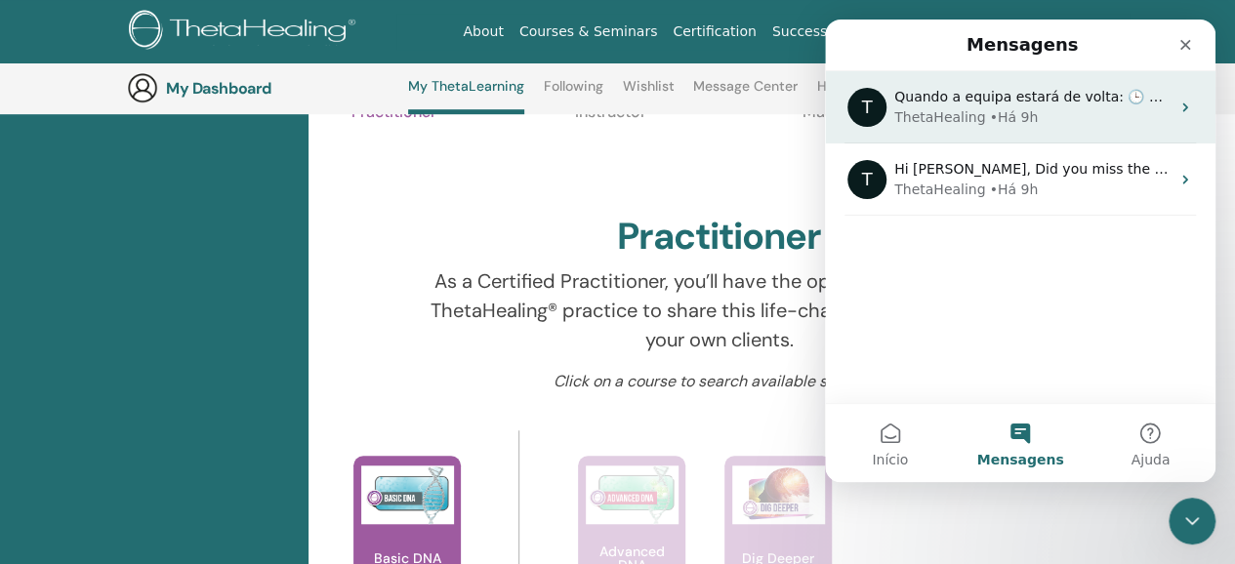 This screenshot has height=564, width=1235. I want to click on img: Advanced DNA, so click(632, 495).